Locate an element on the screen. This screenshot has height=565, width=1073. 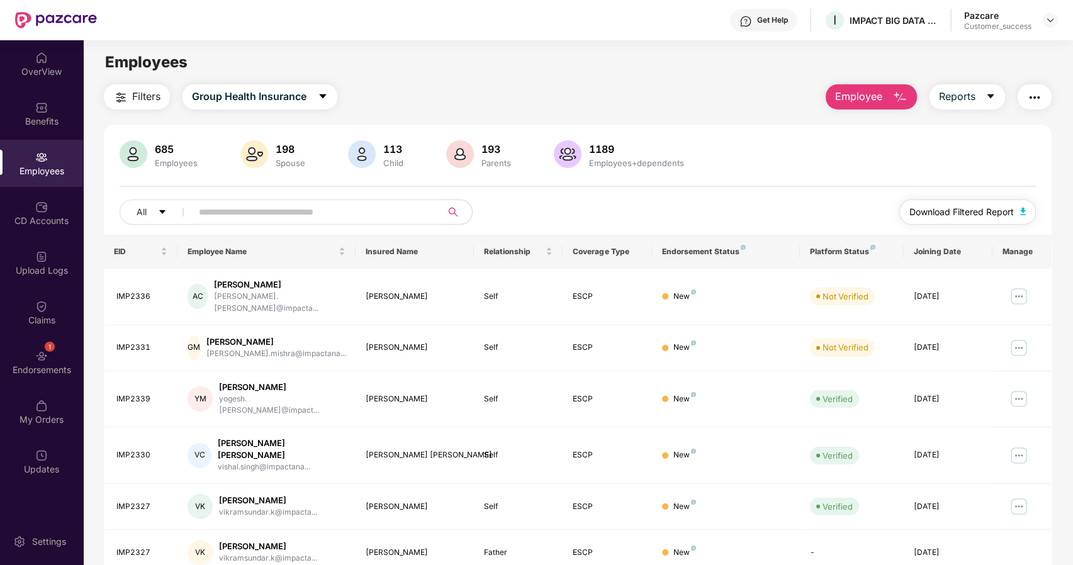
img: svg+xml;base64,PHN2ZyBpZD0iRHJvcGRvd24tMzJ4MzIiIHhtbG5zPSJodHRwOi8vd3d3LnczLm9yZy8yMDAwL3N2ZyIgd2... is located at coordinates (1050, 20).